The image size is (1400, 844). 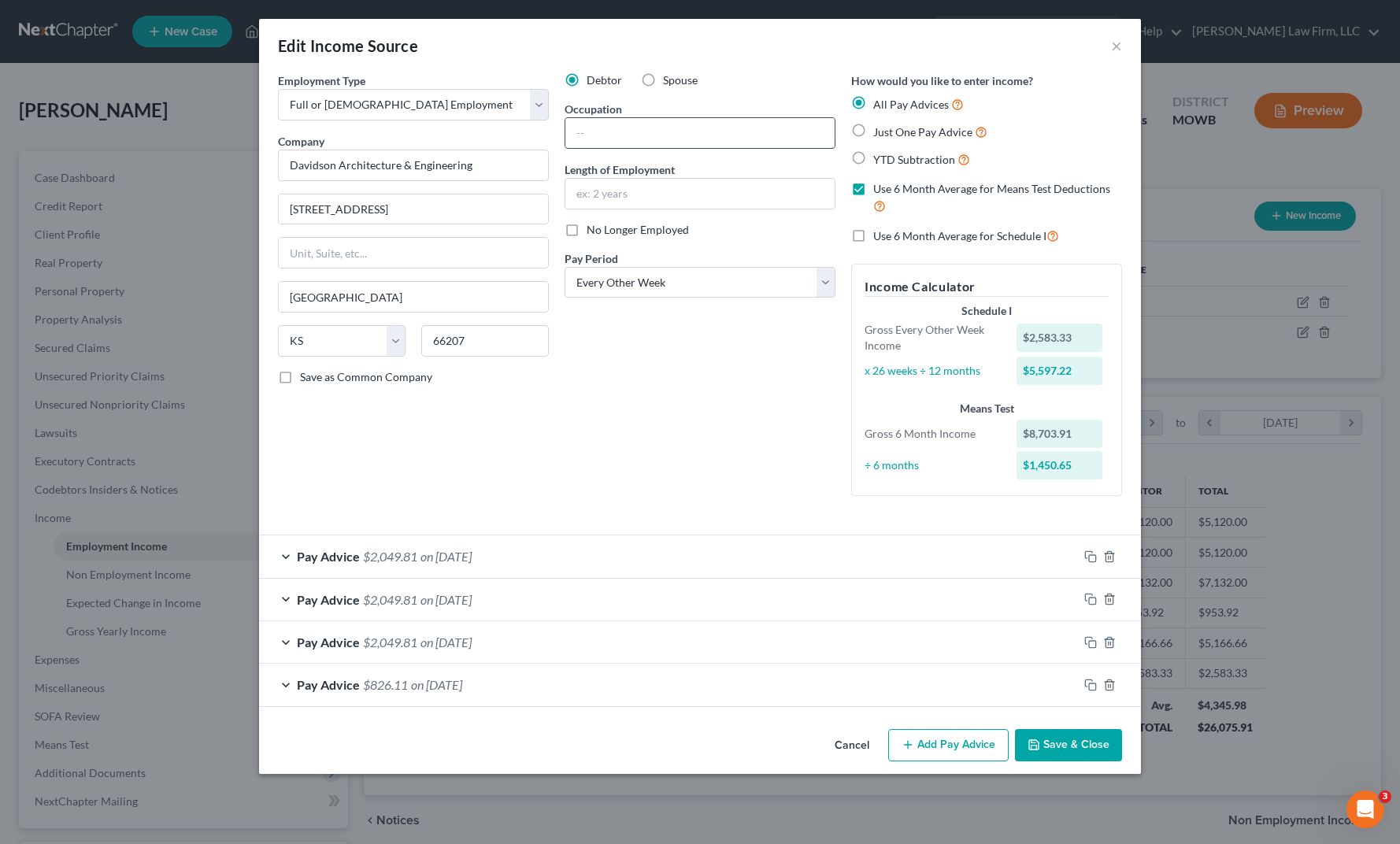 I want to click on div: $2,583.33, so click(x=1060, y=338).